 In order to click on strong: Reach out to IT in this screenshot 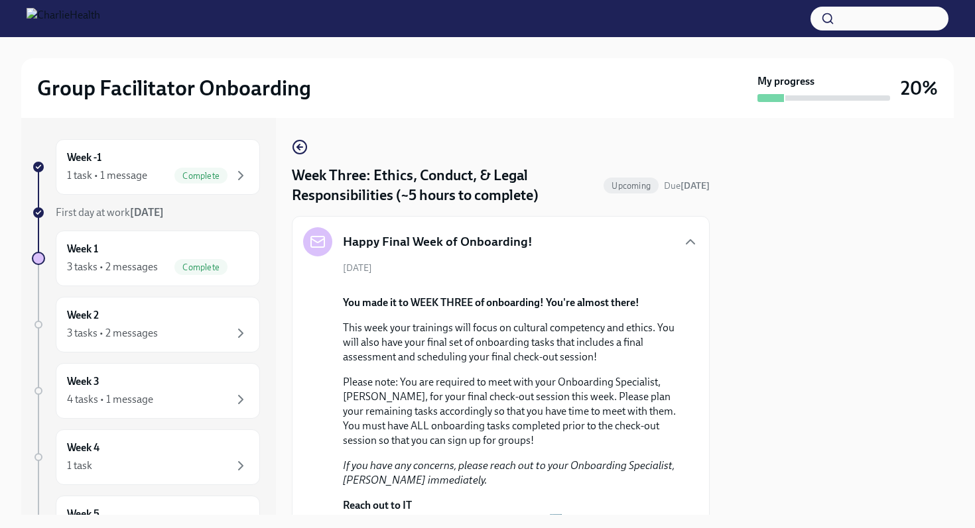, I will do `click(377, 505)`.